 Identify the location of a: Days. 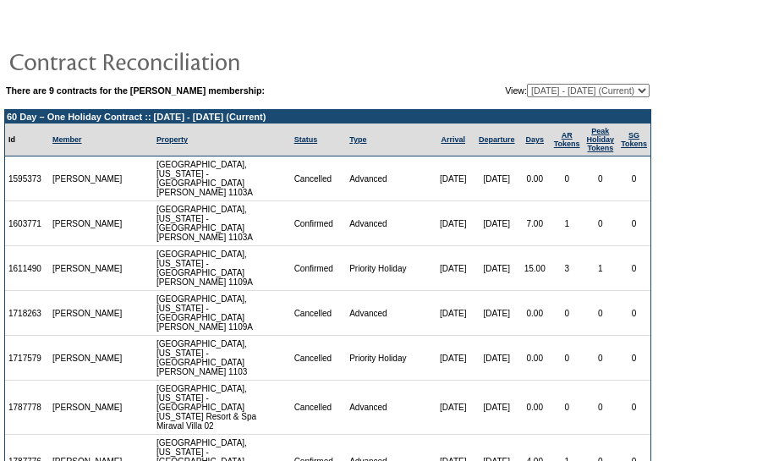
(534, 139).